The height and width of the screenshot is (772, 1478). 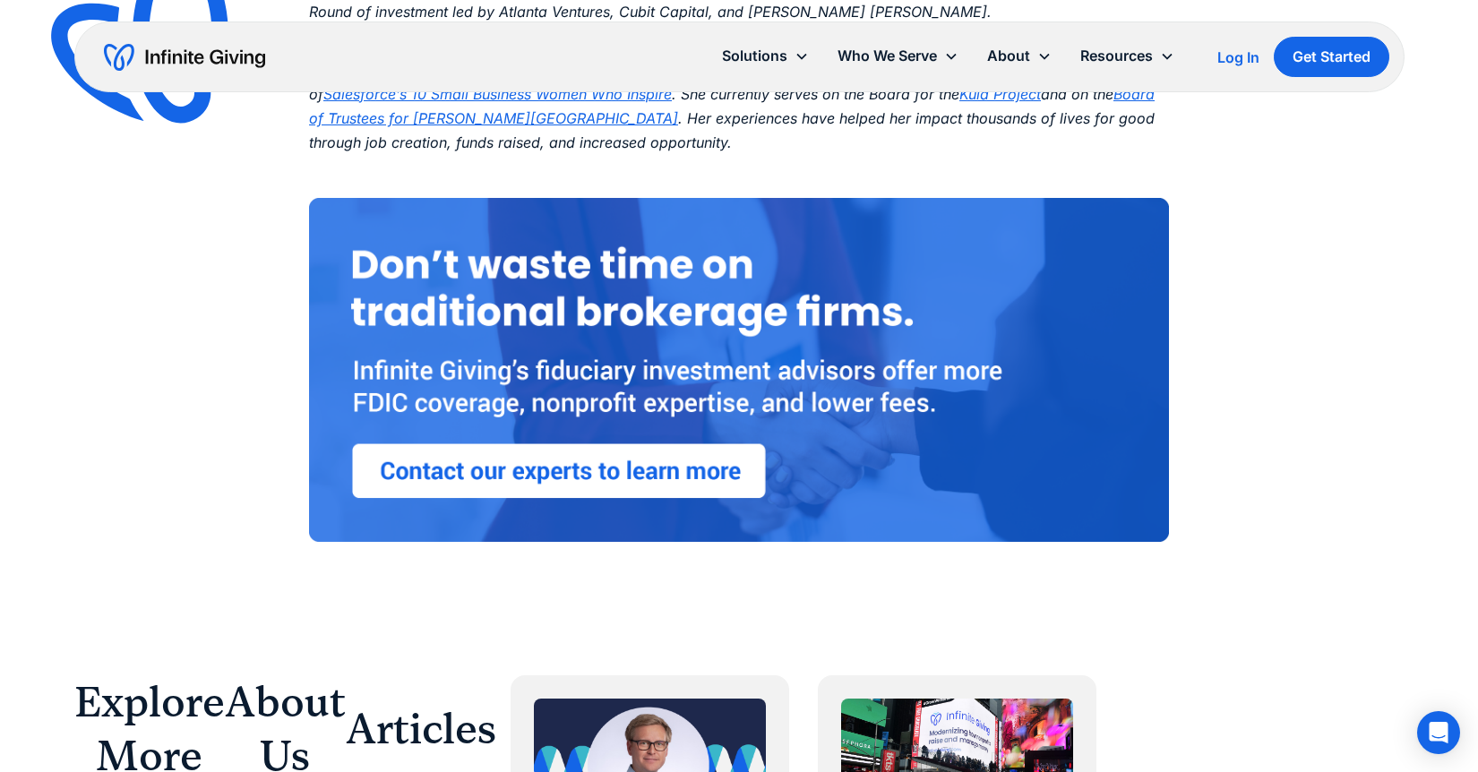 I want to click on h2: Articles, so click(x=421, y=729).